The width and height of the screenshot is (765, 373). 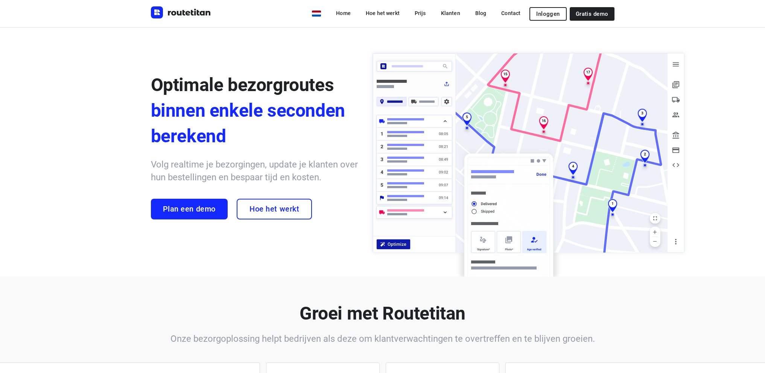 What do you see at coordinates (548, 14) in the screenshot?
I see `span: Inloggen` at bounding box center [548, 14].